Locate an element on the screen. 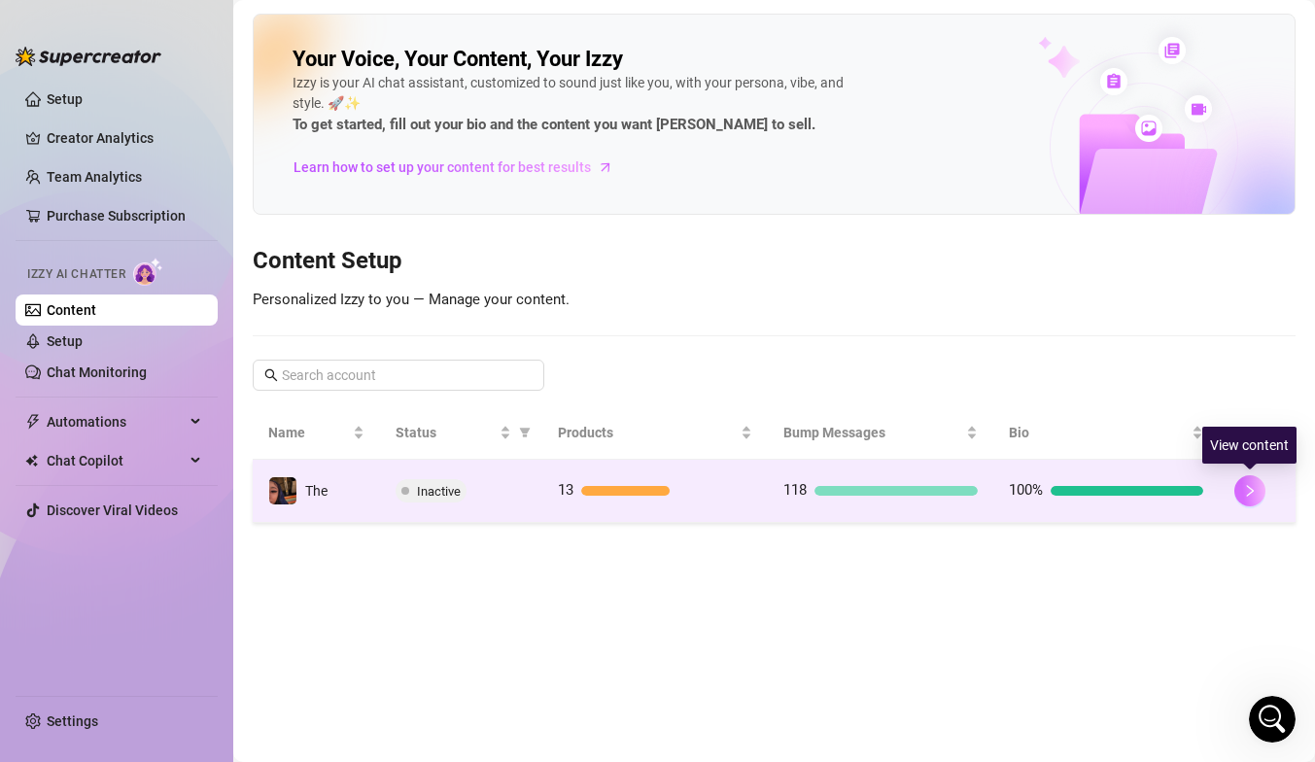 The height and width of the screenshot is (762, 1315). img: logo-BBDzfeDw.svg is located at coordinates (88, 56).